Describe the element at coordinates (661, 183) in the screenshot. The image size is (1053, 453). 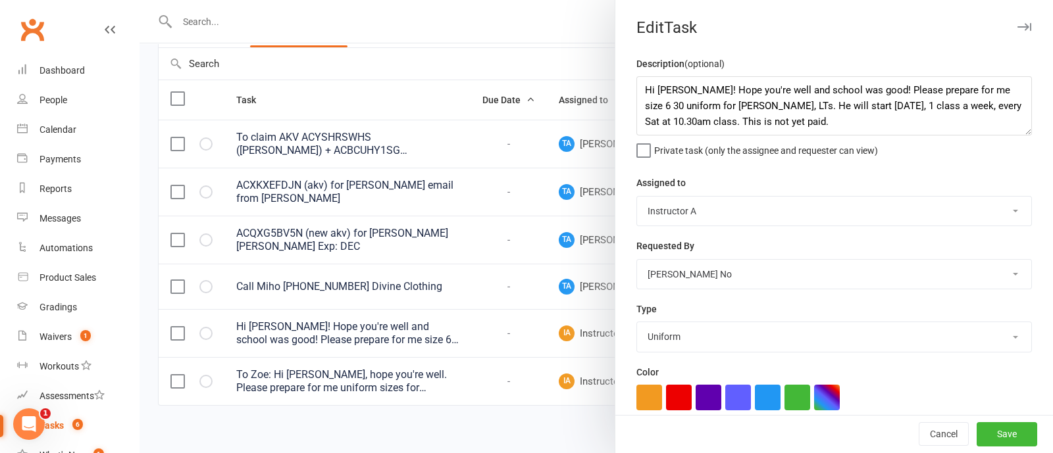
I see `label: Assigned to` at that location.